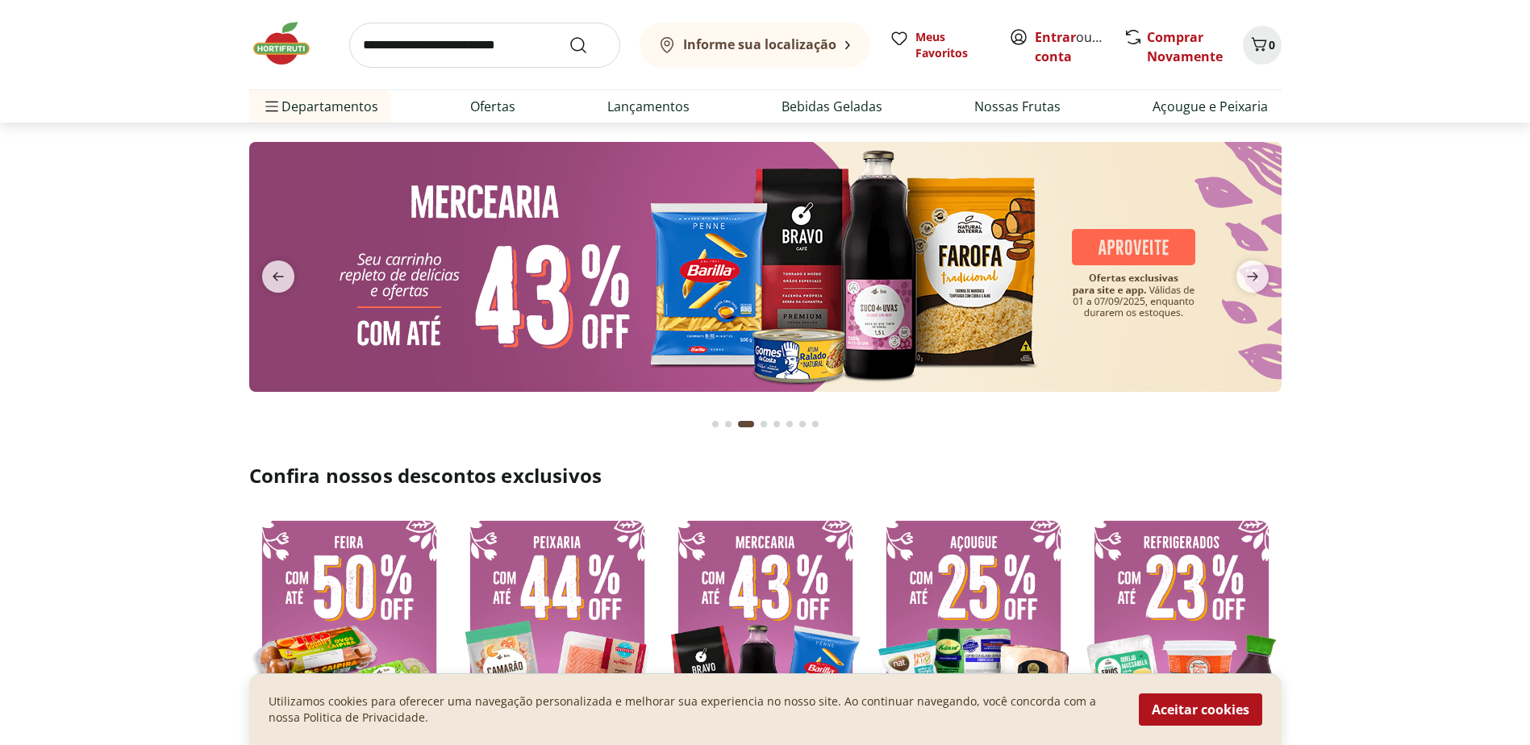 Image resolution: width=1530 pixels, height=745 pixels. Describe the element at coordinates (1253, 277) in the screenshot. I see `button: next` at that location.